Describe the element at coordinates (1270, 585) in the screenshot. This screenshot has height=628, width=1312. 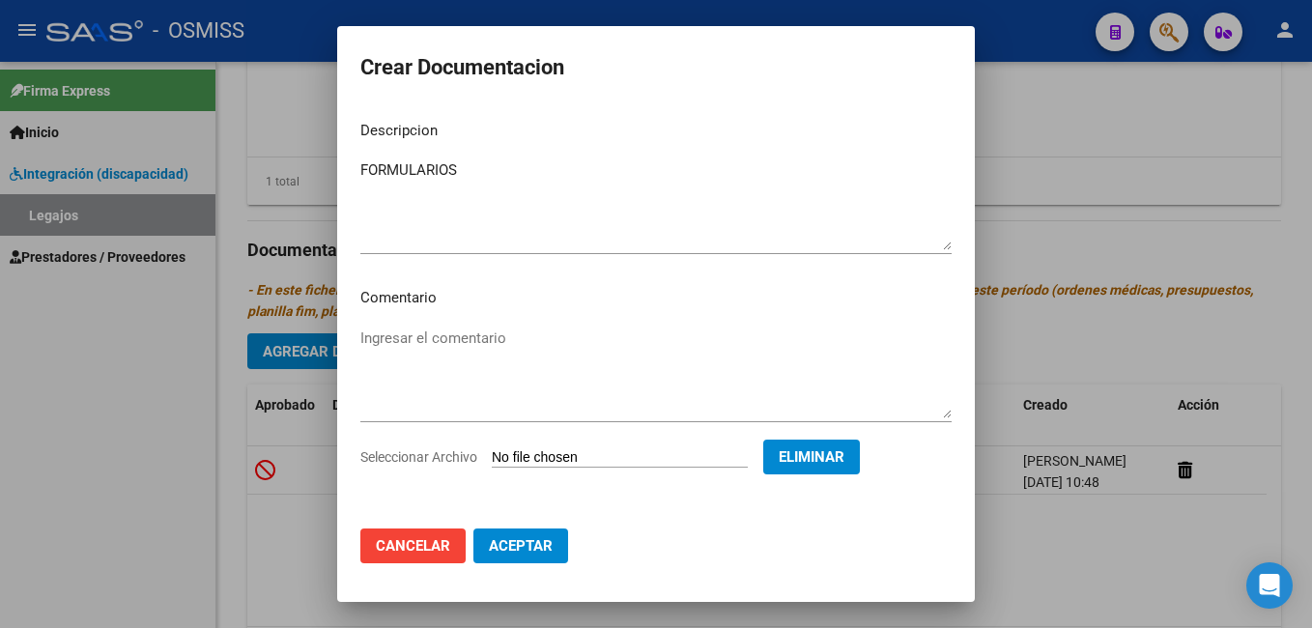
I see `div: Open Intercom Messenger` at that location.